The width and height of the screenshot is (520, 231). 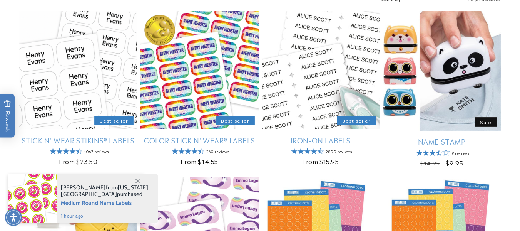 I want to click on a: Stick N' Wear Stikins® Labels, so click(x=78, y=140).